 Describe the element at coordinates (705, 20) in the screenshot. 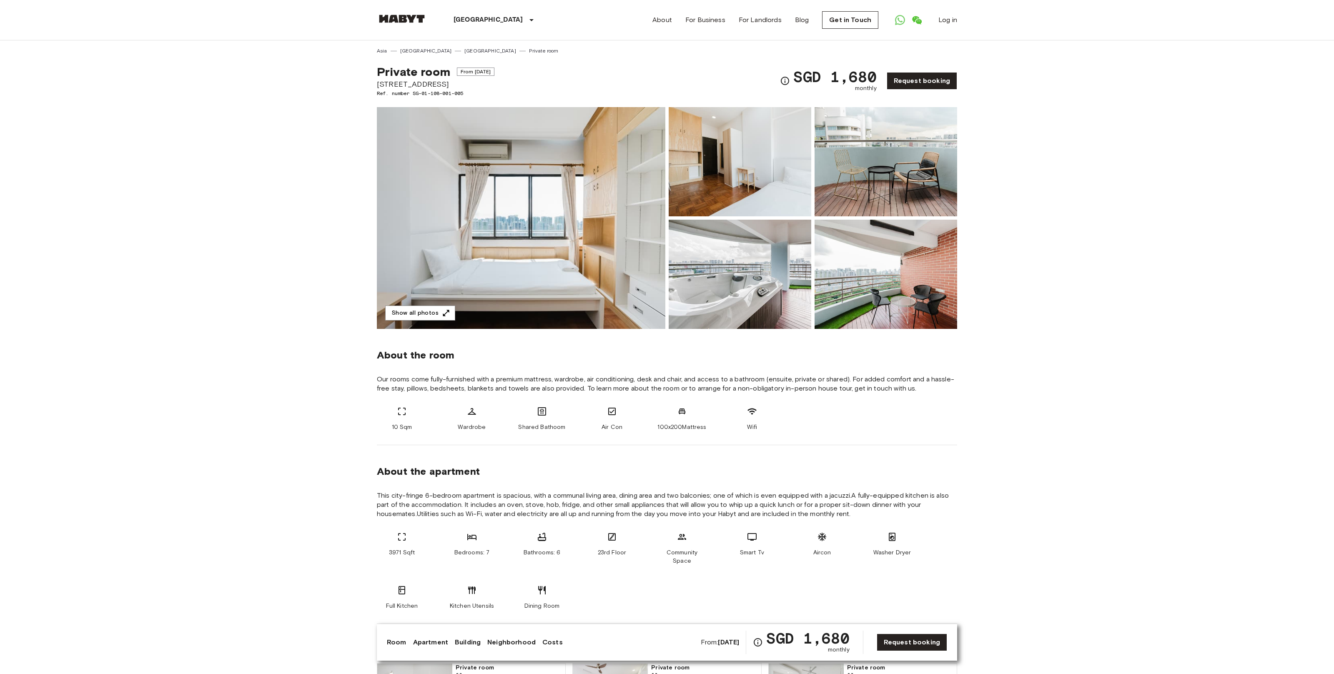

I see `a: For Business` at that location.